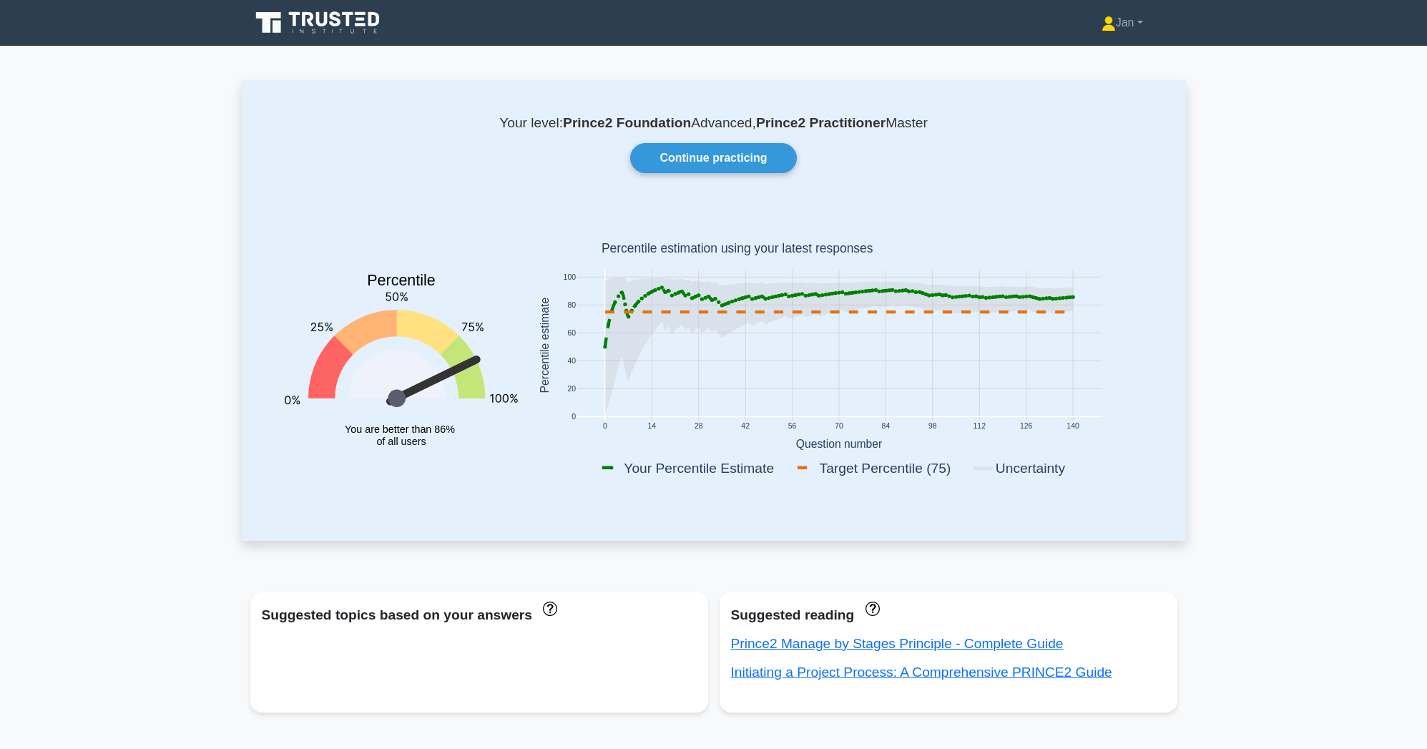  I want to click on text: 40, so click(572, 361).